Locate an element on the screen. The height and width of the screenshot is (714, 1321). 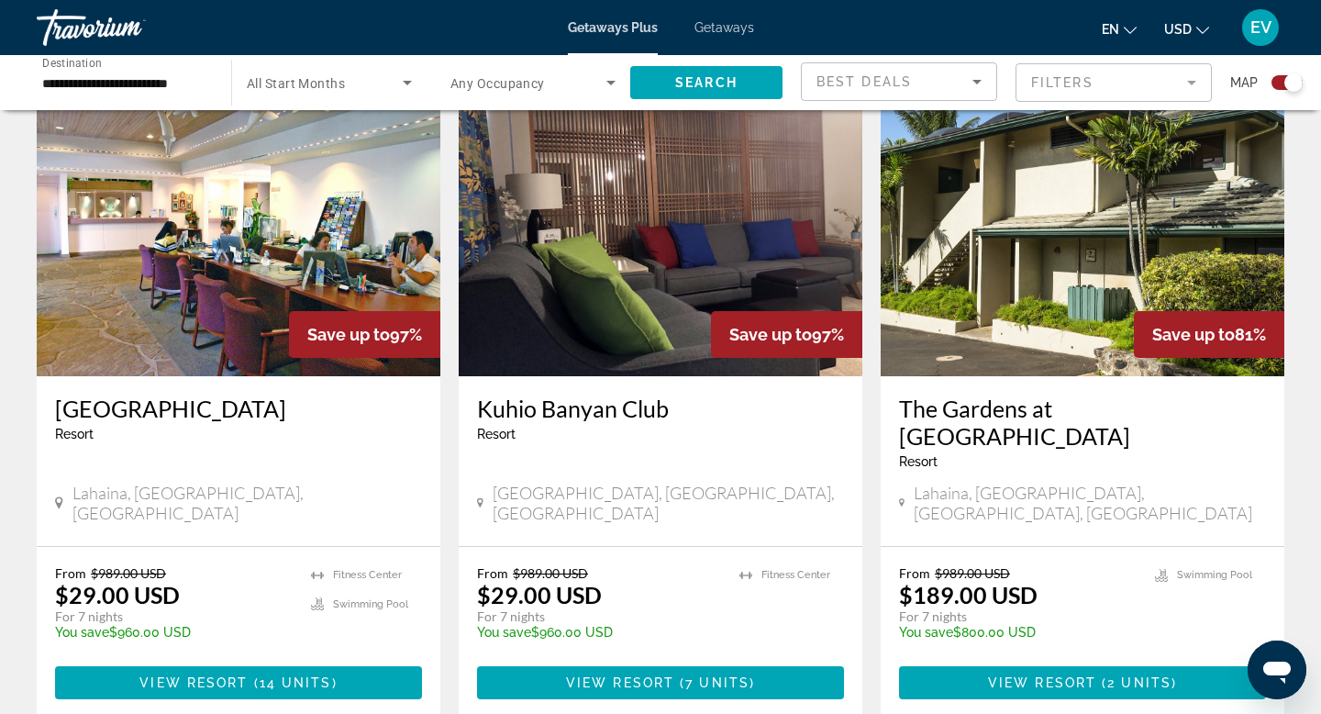
button: View Resort(14 units) is located at coordinates (239, 683).